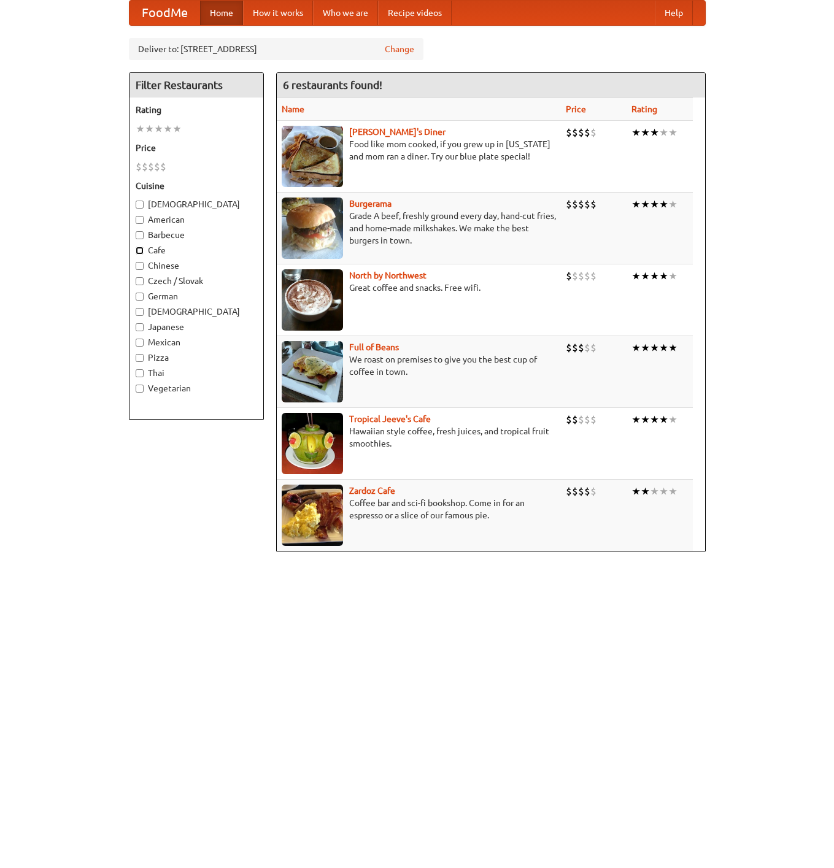  I want to click on img: beans.jpg, so click(312, 372).